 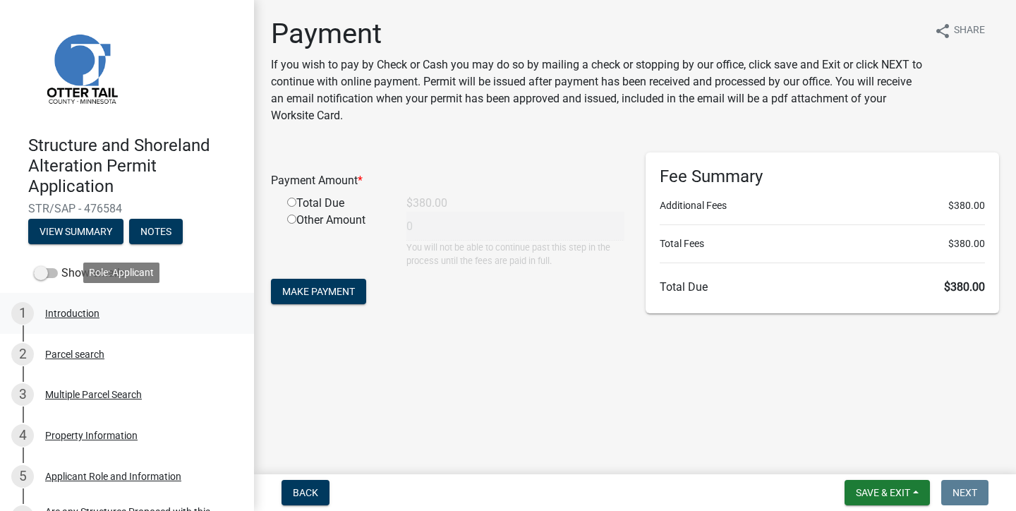 What do you see at coordinates (336, 203) in the screenshot?
I see `div: Total Due` at bounding box center [336, 203].